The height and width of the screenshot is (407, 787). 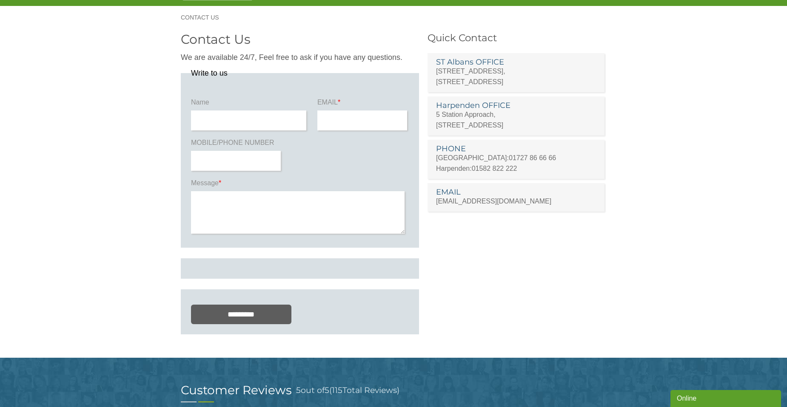 I want to click on h2: Contact Us, so click(x=300, y=40).